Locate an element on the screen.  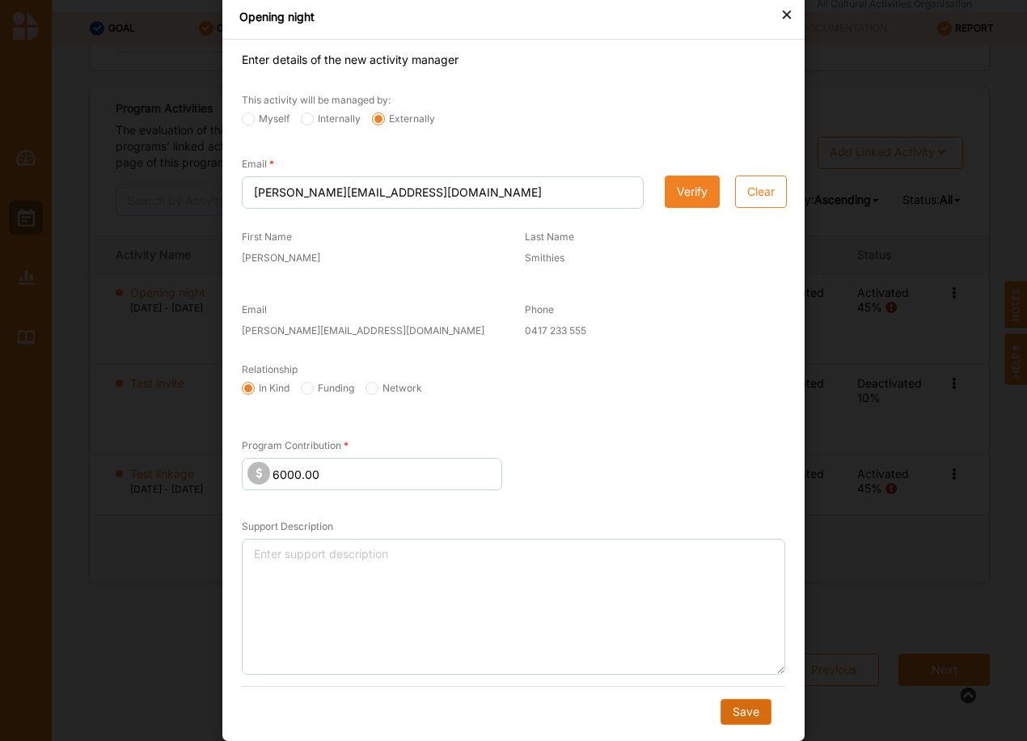
label: Relationship is located at coordinates (269, 370).